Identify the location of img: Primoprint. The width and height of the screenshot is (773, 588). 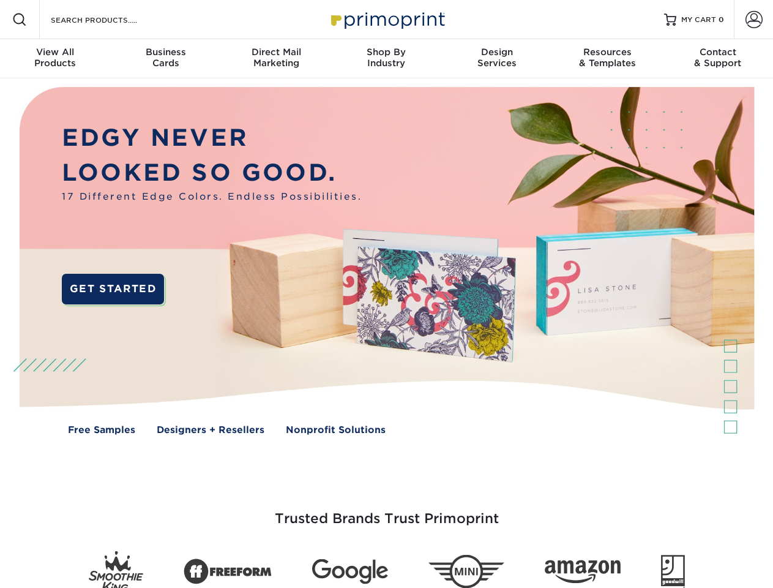
(387, 19).